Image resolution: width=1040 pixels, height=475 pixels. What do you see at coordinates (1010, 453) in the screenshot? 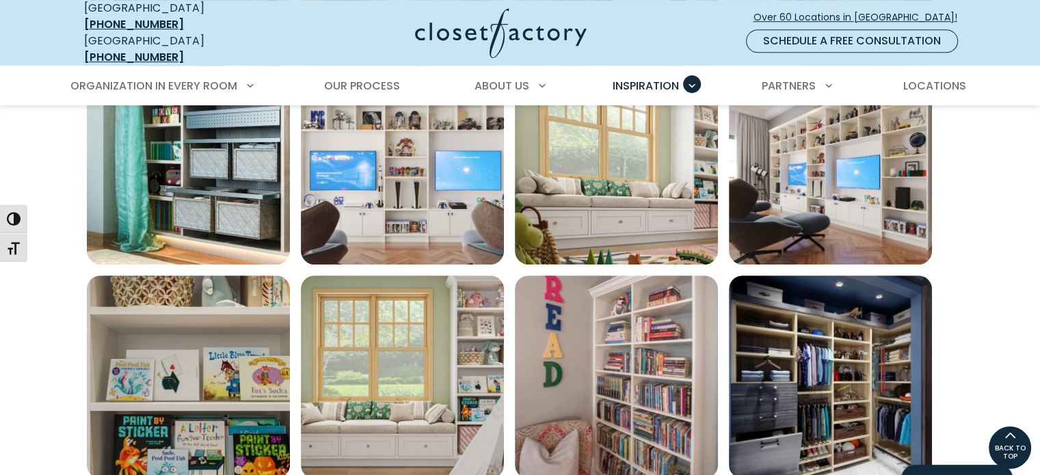
I see `span: BACK TO TOP` at bounding box center [1010, 453].